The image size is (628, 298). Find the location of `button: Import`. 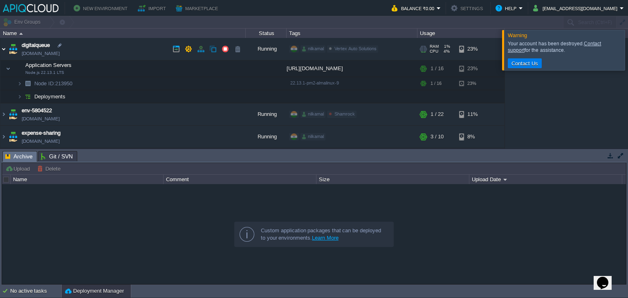

button: Import is located at coordinates (153, 8).